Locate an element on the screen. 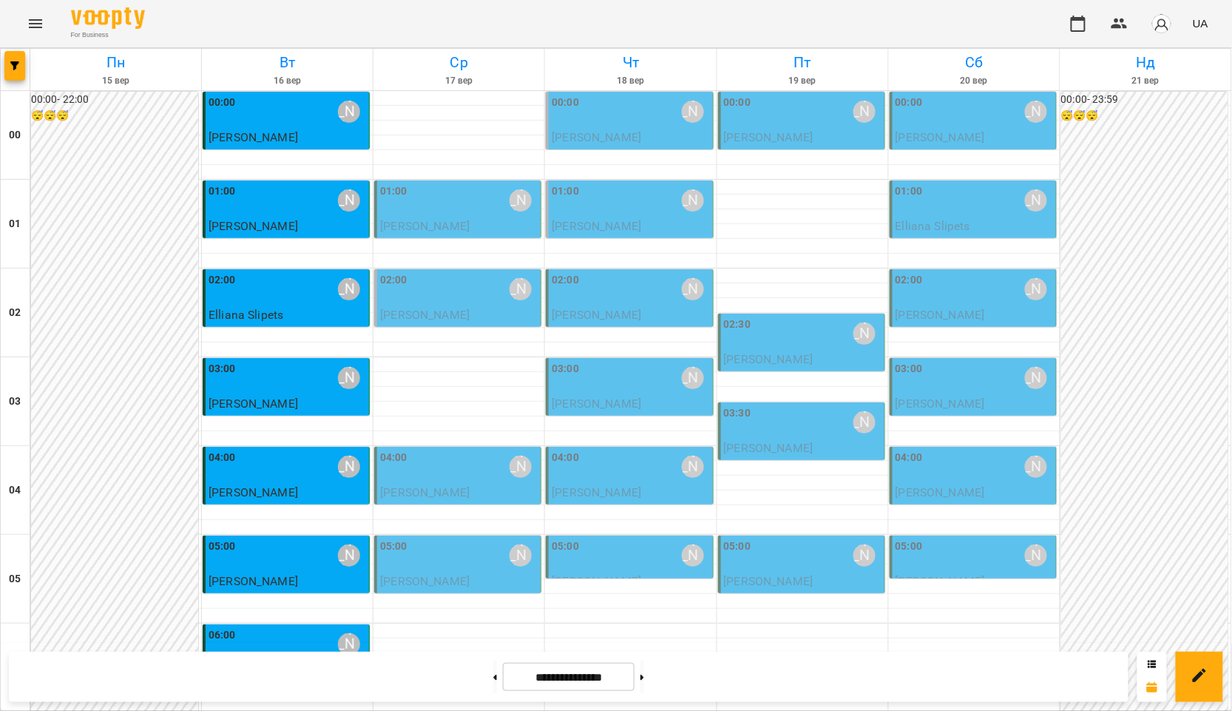  h6: 02 is located at coordinates (15, 313).